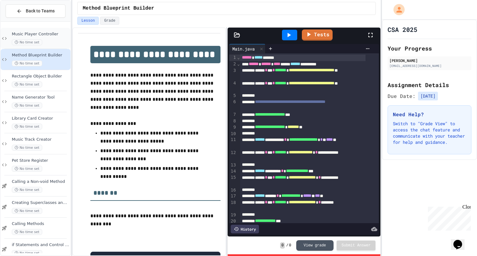  I want to click on span: Library Card Creator, so click(40, 119).